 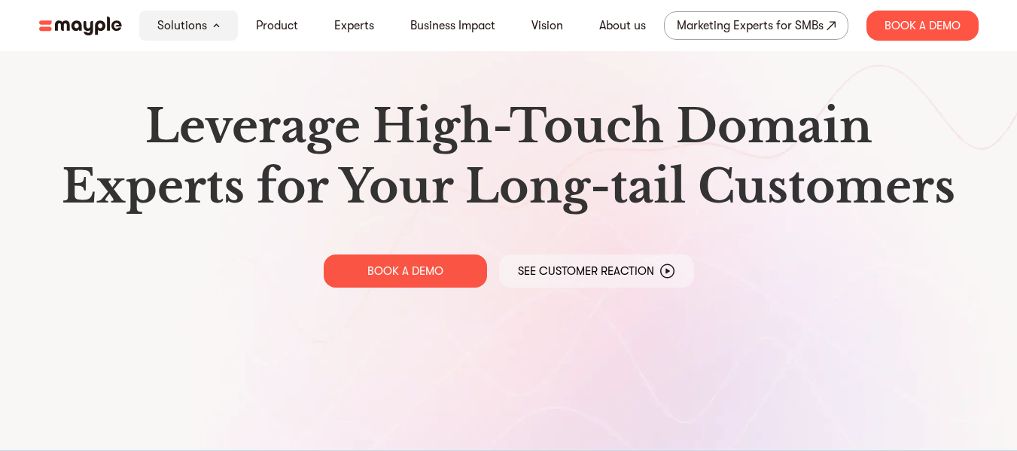 I want to click on a: Business Impact, so click(x=452, y=26).